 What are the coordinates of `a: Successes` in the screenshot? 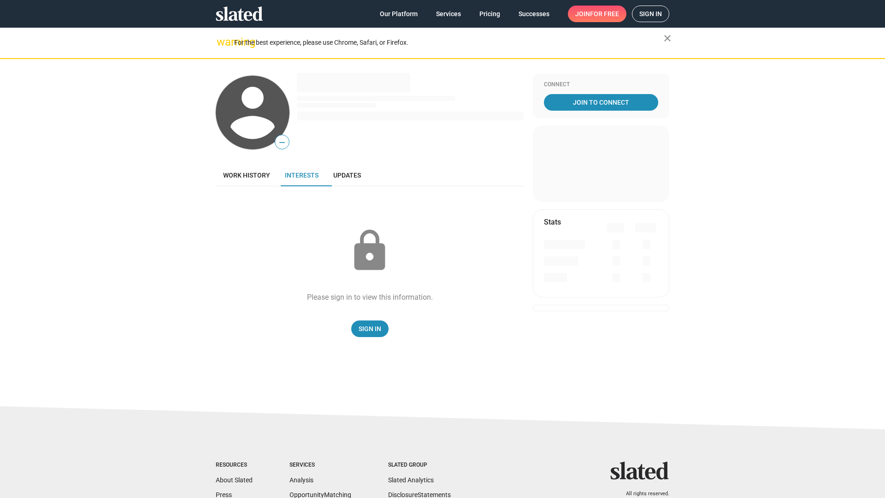 It's located at (533, 14).